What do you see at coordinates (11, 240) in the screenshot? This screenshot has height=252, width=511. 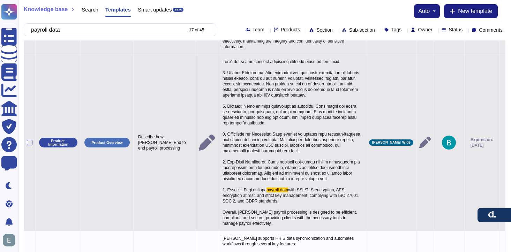 I see `button: user` at bounding box center [11, 240].